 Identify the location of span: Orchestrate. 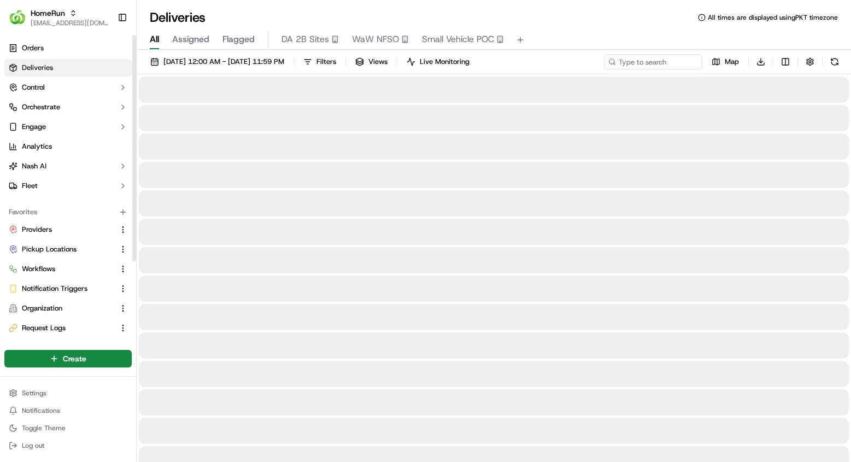
(41, 107).